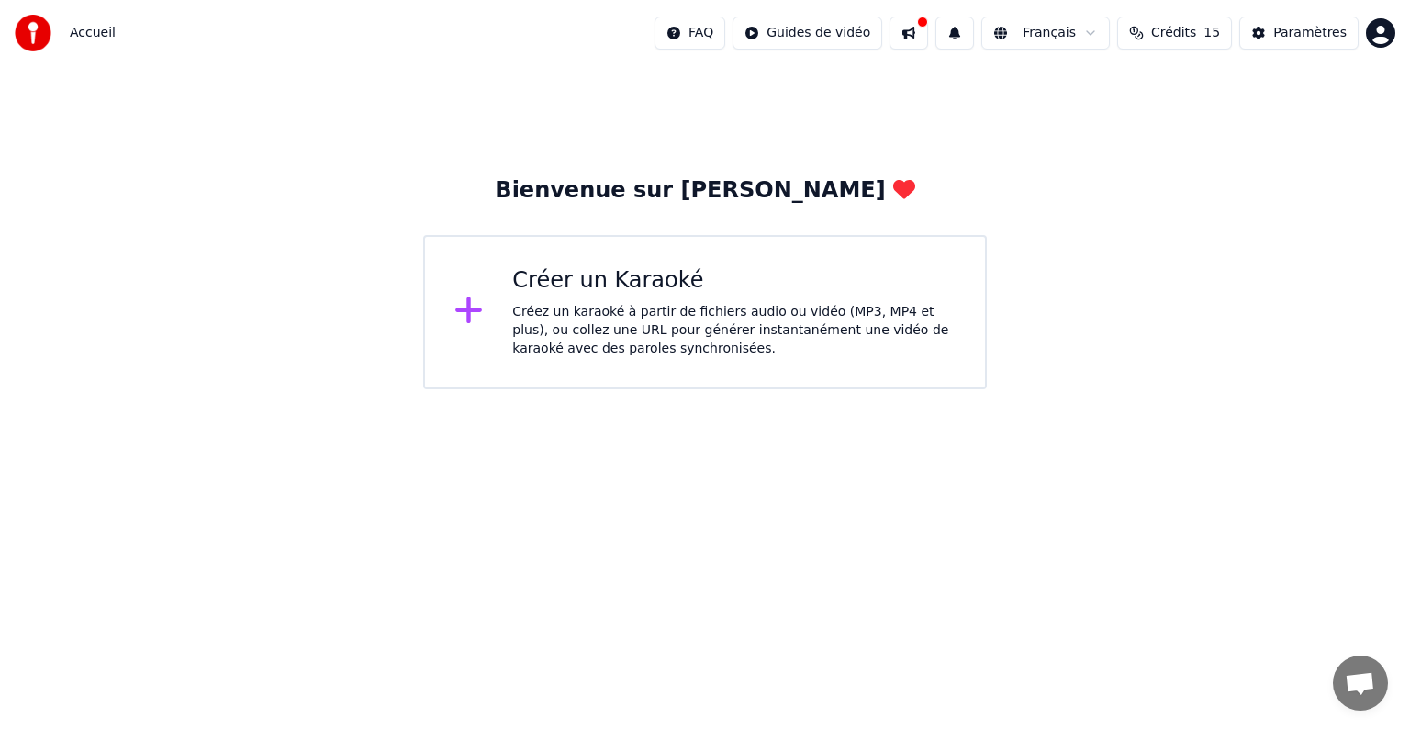 Image resolution: width=1410 pixels, height=729 pixels. What do you see at coordinates (1299, 33) in the screenshot?
I see `button: Paramètres` at bounding box center [1299, 33].